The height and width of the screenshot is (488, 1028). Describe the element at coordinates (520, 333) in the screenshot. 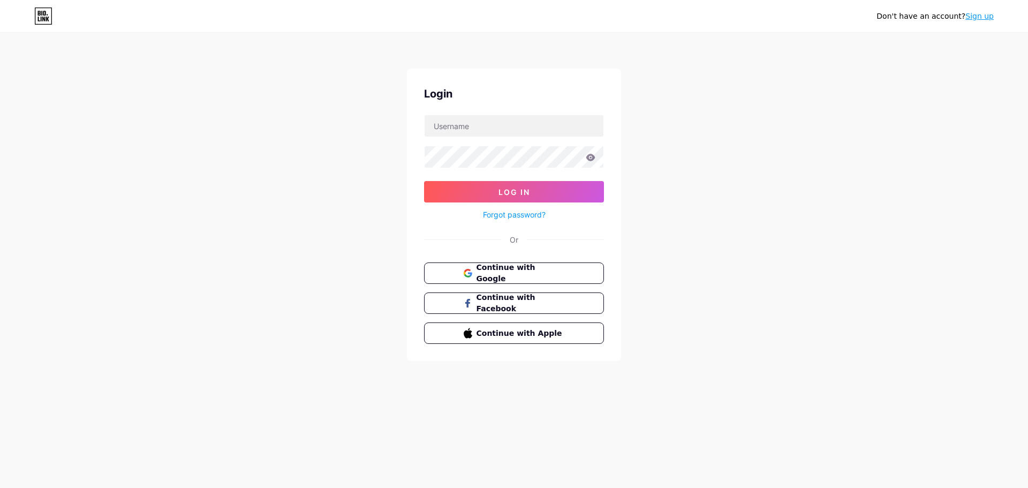

I see `span: Continue with Apple` at that location.